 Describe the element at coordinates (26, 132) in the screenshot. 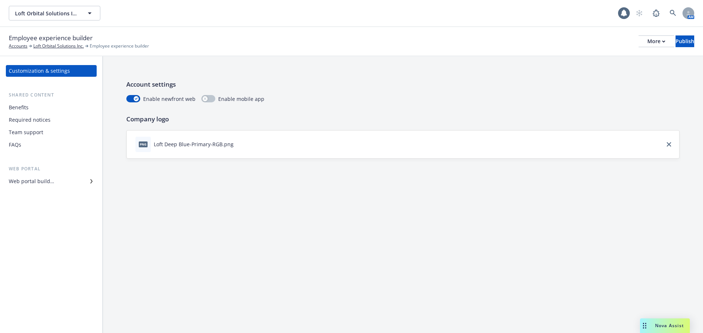

I see `div: Team support` at that location.